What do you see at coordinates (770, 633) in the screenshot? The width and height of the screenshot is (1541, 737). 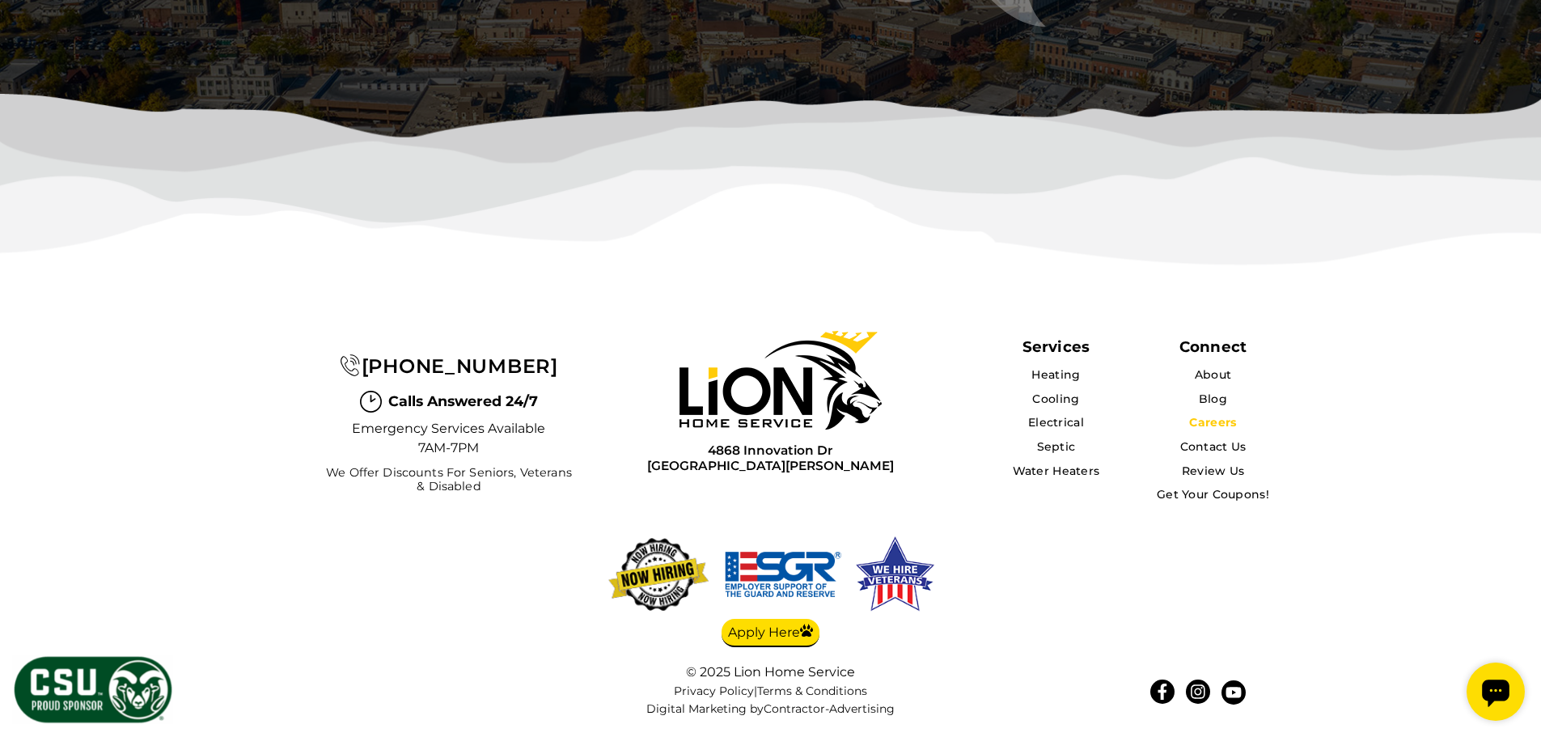 I see `a: Apply Here` at bounding box center [770, 633].